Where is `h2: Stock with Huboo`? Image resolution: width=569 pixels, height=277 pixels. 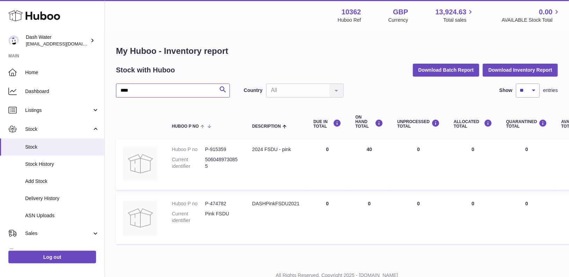 h2: Stock with Huboo is located at coordinates (145, 70).